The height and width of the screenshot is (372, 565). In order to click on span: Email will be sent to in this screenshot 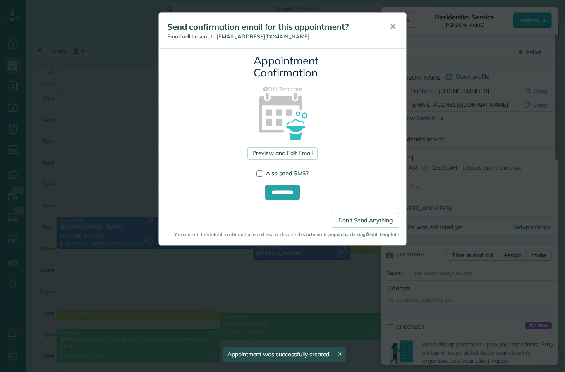, I will do `click(238, 36)`.